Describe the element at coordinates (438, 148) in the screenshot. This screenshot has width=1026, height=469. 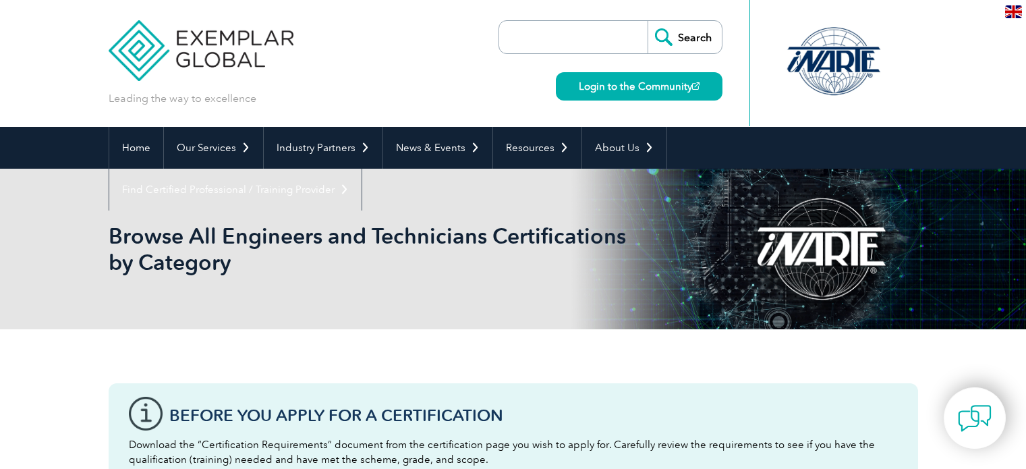
I see `a: News & Events` at that location.